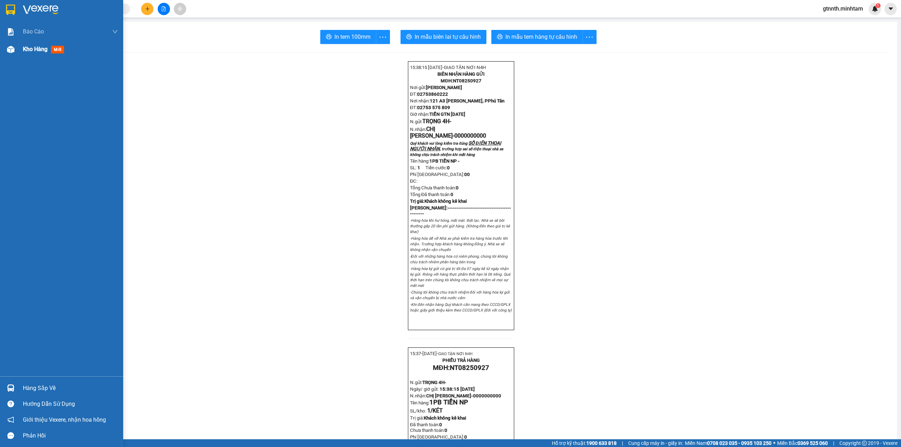 Image resolution: width=901 pixels, height=447 pixels. What do you see at coordinates (180, 9) in the screenshot?
I see `button: aim` at bounding box center [180, 9].